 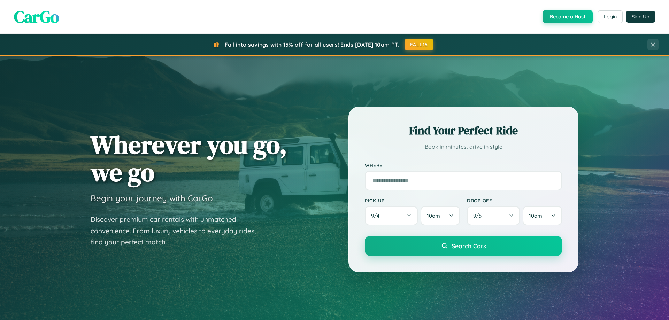 I want to click on p: Book in minutes, drive in style, so click(x=463, y=147).